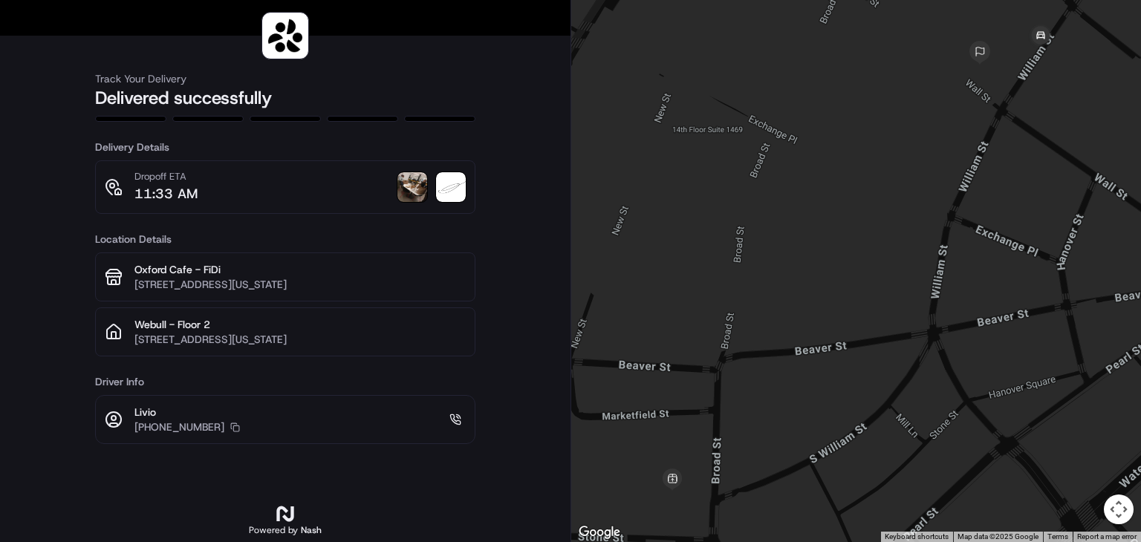  I want to click on h3: Delivery Details, so click(285, 147).